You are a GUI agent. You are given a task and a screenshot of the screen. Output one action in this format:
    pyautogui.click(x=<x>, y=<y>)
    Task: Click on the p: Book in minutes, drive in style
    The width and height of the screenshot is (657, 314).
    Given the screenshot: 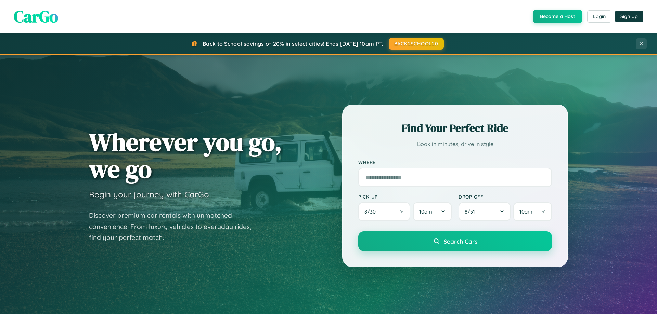 What is the action you would take?
    pyautogui.click(x=455, y=144)
    